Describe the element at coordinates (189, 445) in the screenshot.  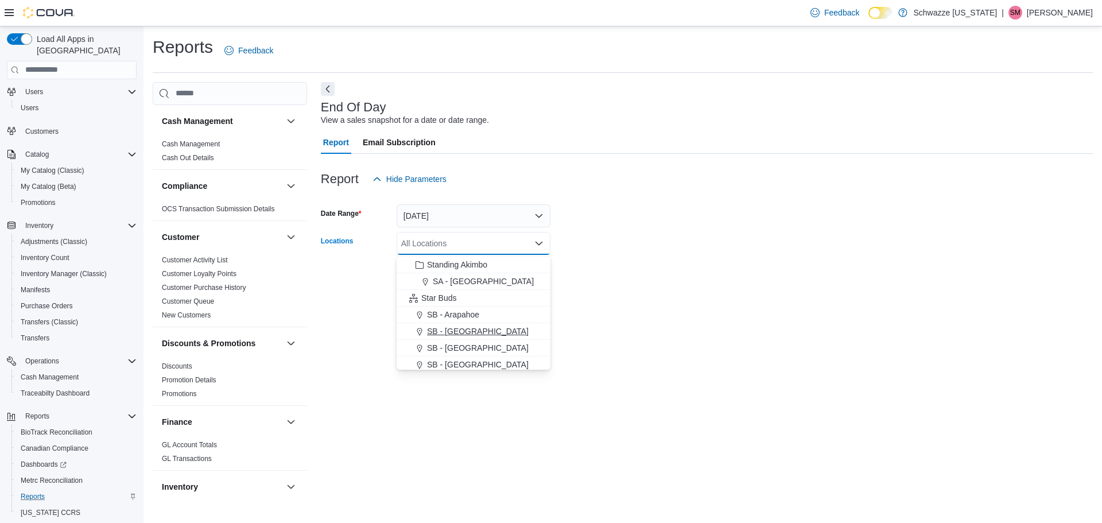
I see `a: GL Account Totals` at that location.